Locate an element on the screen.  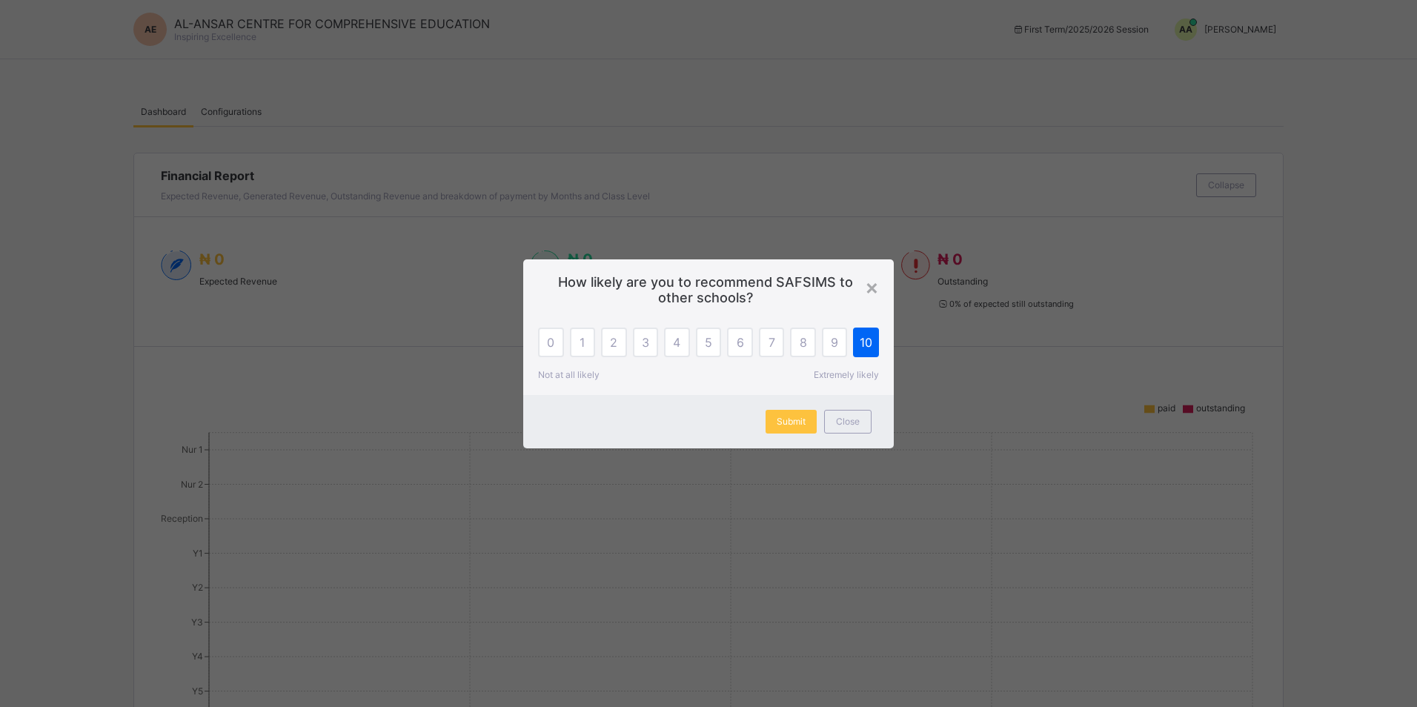
span: 1 is located at coordinates (582, 342).